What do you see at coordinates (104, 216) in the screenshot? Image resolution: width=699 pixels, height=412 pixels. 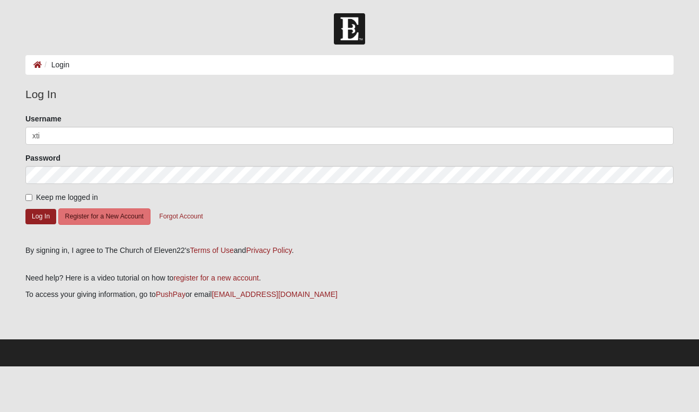 I see `button: Register for a New Account` at bounding box center [104, 216].